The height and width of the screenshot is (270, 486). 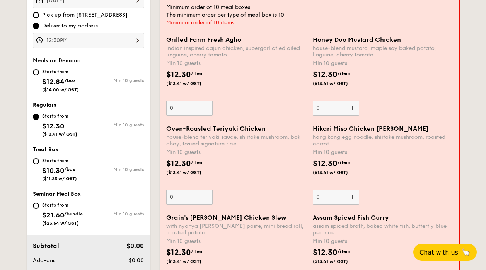 What do you see at coordinates (236, 140) in the screenshot?
I see `div: house-blend teriyaki sauce, shiitake mushroom, bok choy, tossed signature rice` at bounding box center [236, 140].